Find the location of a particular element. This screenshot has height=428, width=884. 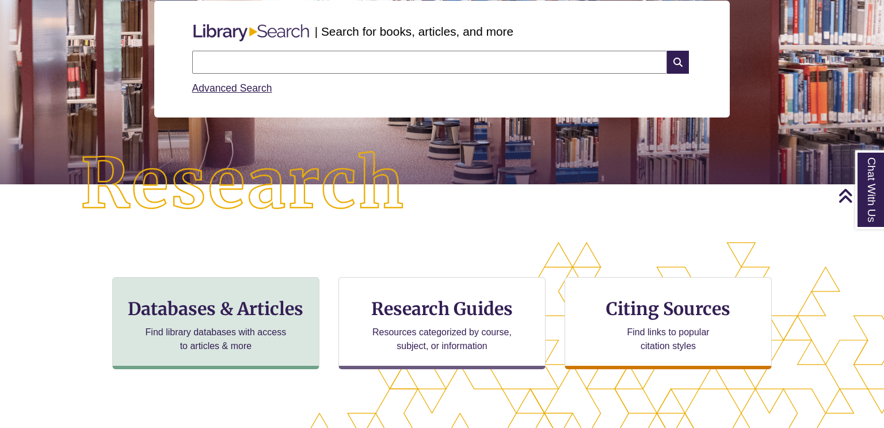

a: Citing Sources Find links to popular citation styles is located at coordinates (668, 323).